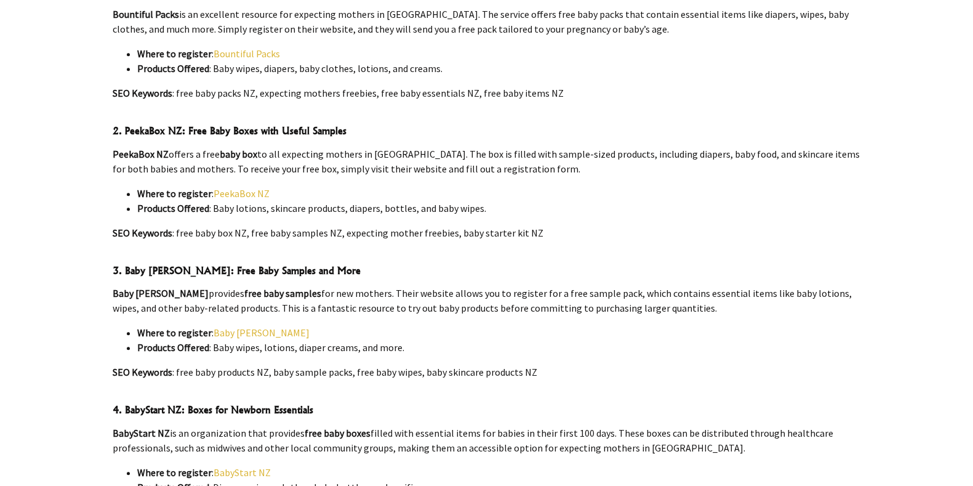 Image resolution: width=973 pixels, height=486 pixels. What do you see at coordinates (230, 130) in the screenshot?
I see `strong: 2. PeekaBox NZ: Free Baby Boxes with Useful Samples` at bounding box center [230, 130].